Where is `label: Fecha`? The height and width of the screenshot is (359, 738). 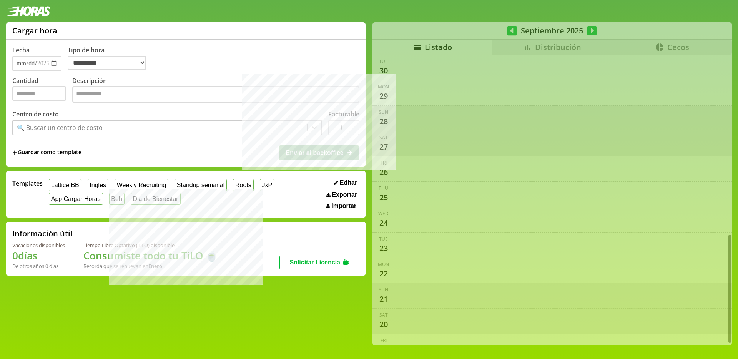 label: Fecha is located at coordinates (21, 50).